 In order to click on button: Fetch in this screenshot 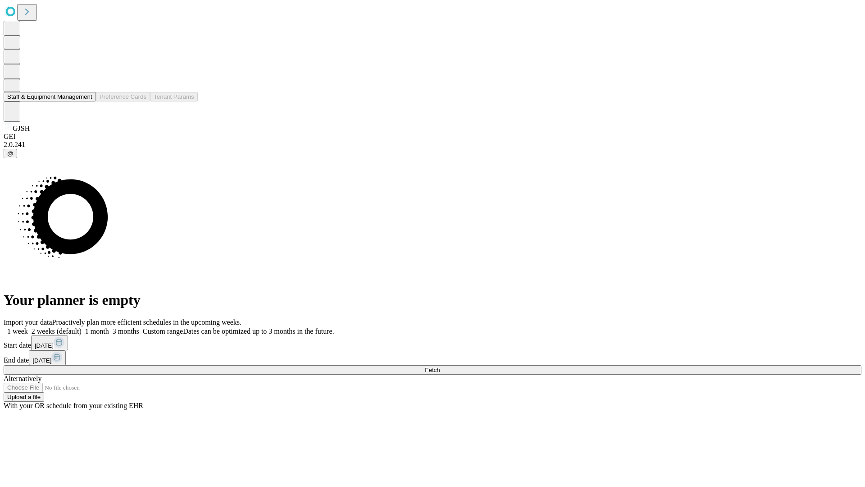, I will do `click(433, 369)`.